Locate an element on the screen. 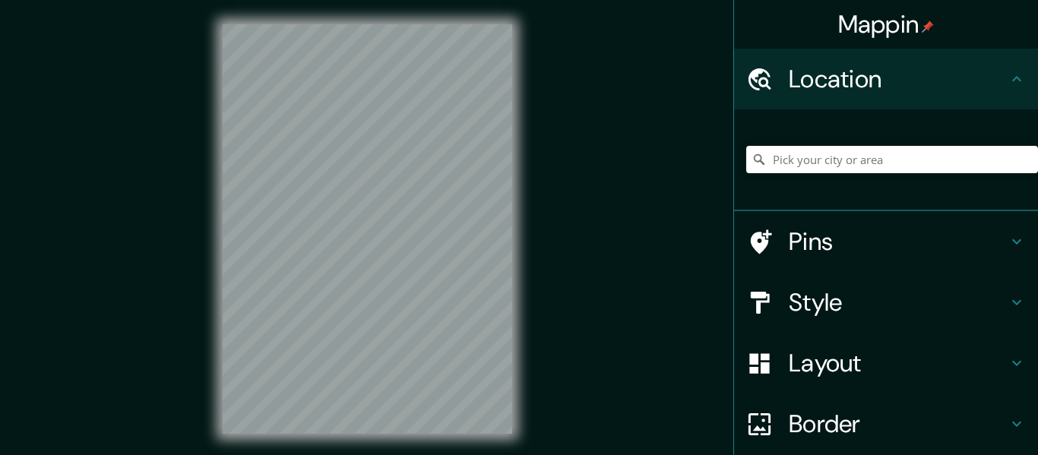  canvas: Map is located at coordinates (367, 229).